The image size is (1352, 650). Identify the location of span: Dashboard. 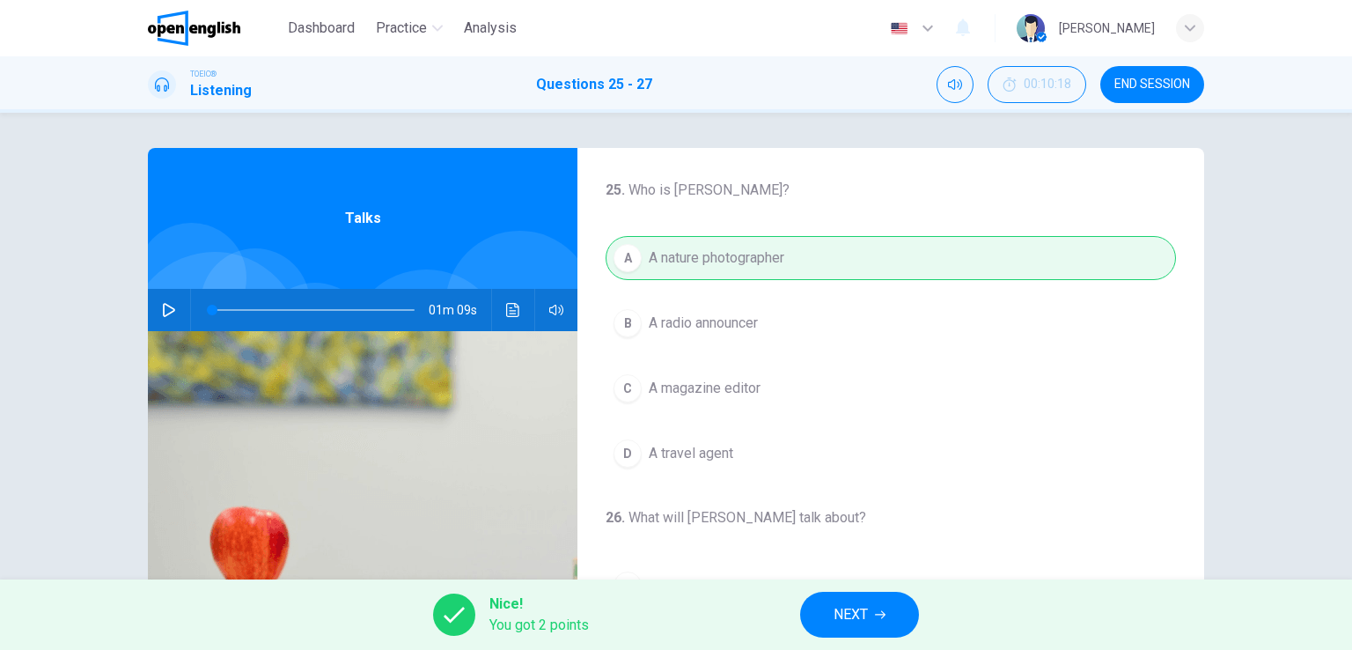
(321, 28).